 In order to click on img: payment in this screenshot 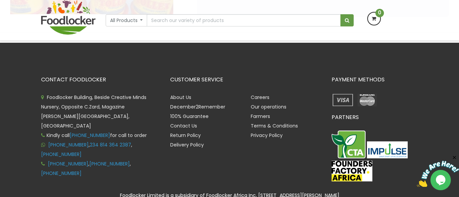, I will do `click(343, 100)`.